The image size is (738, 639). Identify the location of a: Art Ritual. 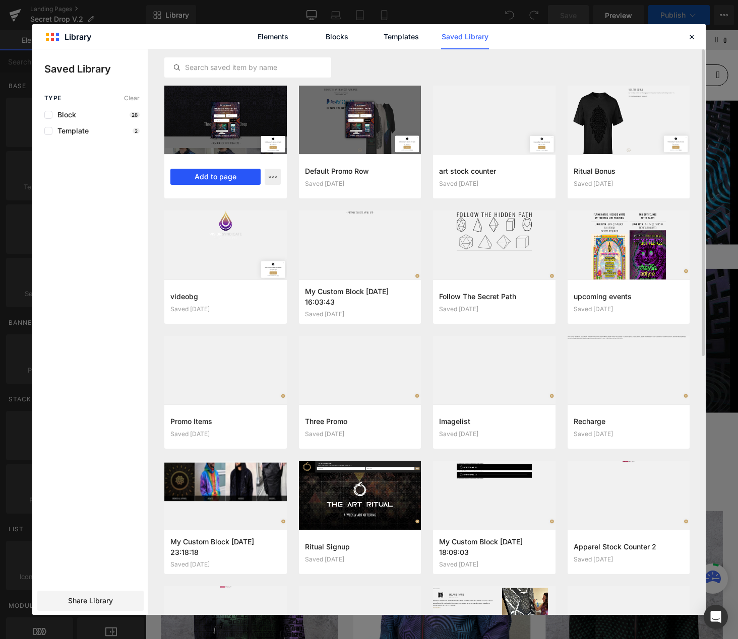
(169, 46).